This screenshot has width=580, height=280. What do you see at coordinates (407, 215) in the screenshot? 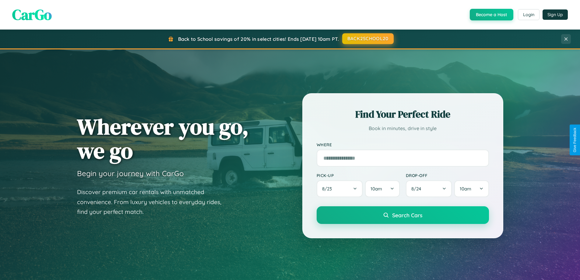
I see `span: Search Cars` at bounding box center [407, 215].